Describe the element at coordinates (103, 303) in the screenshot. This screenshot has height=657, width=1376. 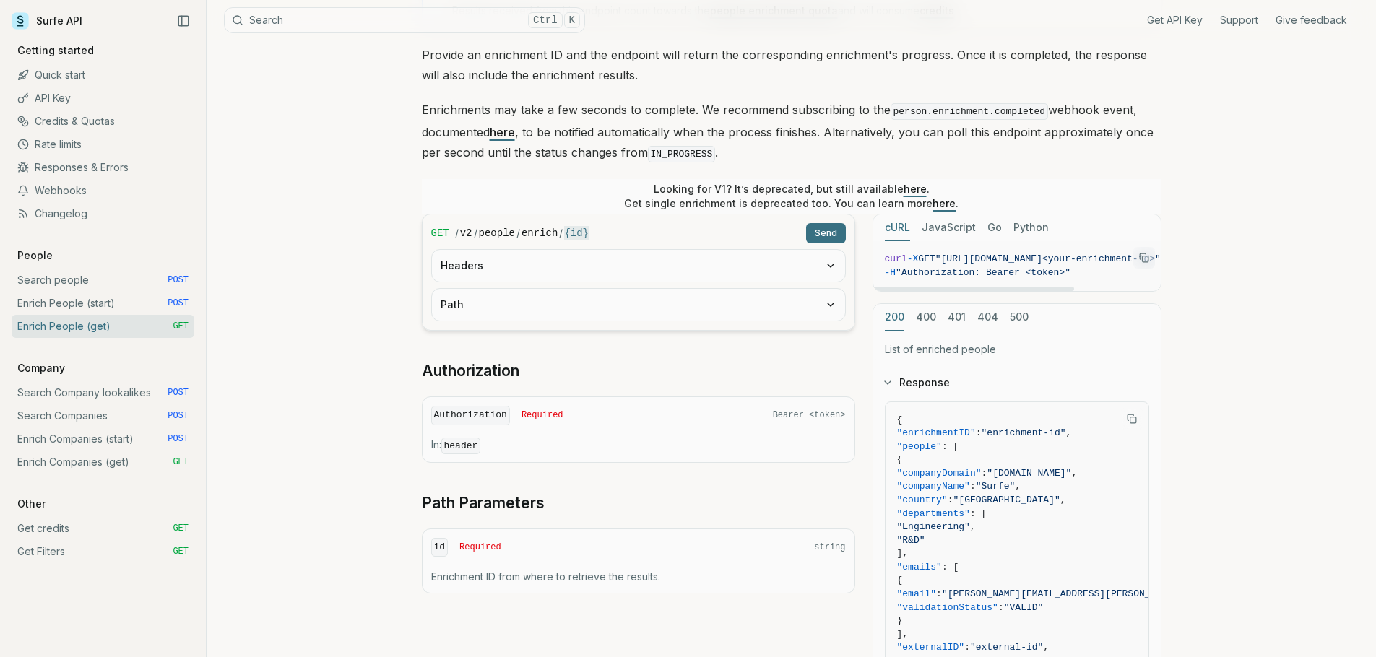
I see `a: Enrich People (start) POST` at that location.